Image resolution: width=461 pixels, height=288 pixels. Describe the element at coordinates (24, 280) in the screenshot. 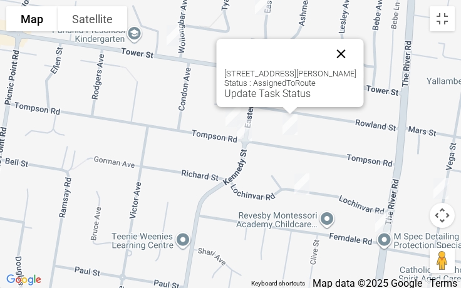

I see `img: Google` at that location.